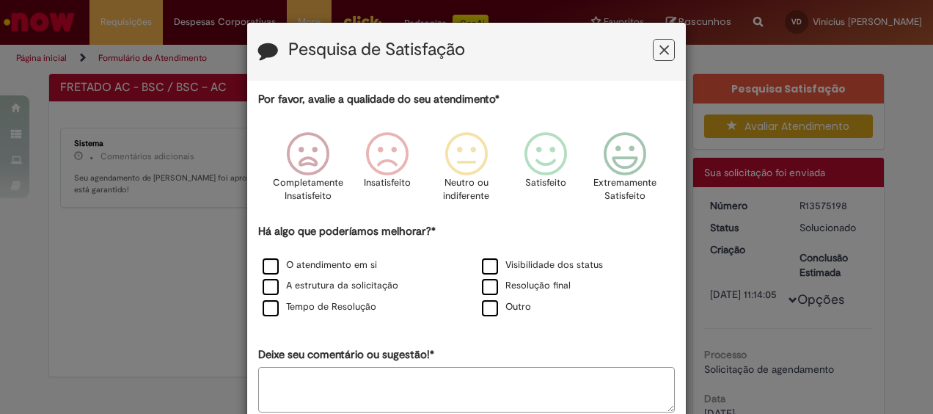 This screenshot has height=414, width=933. What do you see at coordinates (319, 307) in the screenshot?
I see `label: Tempo de Resolução` at bounding box center [319, 307].